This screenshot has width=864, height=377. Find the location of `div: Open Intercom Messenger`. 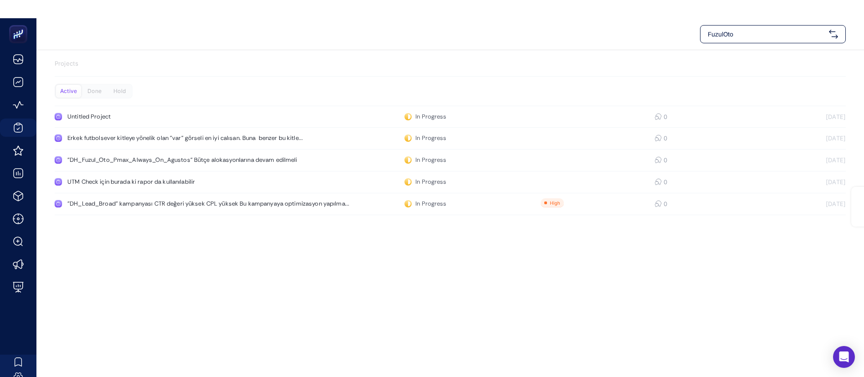

div: Open Intercom Messenger is located at coordinates (844, 357).